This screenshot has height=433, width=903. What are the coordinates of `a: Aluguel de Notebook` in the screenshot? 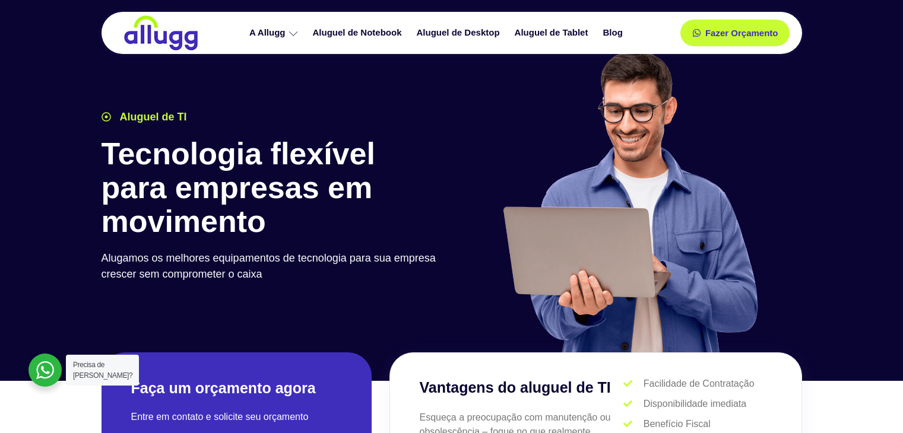 It's located at (358, 33).